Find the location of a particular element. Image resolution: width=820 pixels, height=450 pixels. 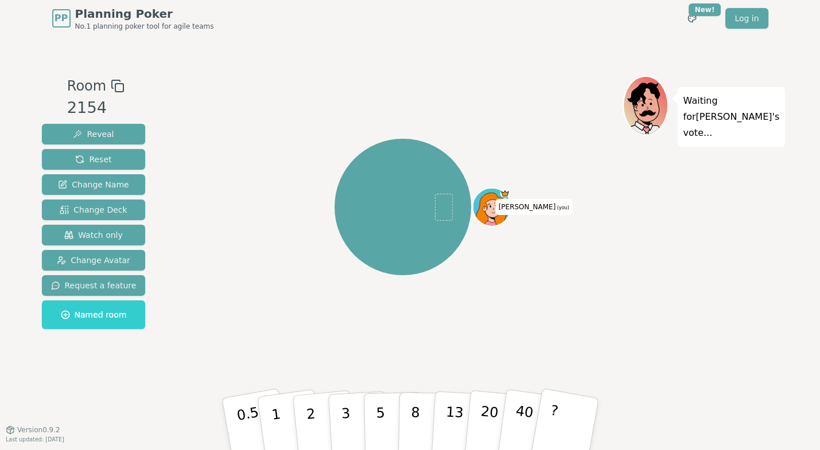

button: New! is located at coordinates (692, 18).